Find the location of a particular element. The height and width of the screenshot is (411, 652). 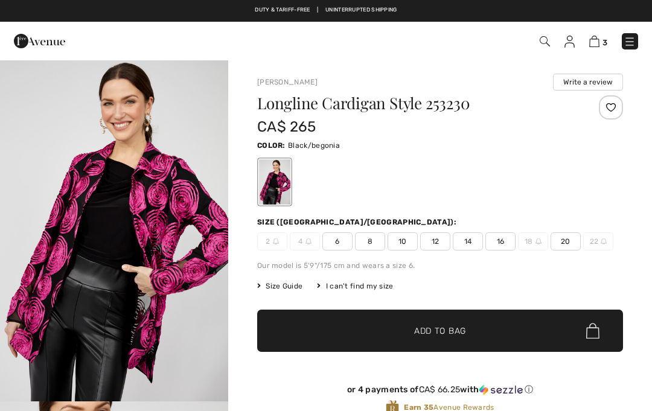

div: I can't find my size is located at coordinates (355, 286).